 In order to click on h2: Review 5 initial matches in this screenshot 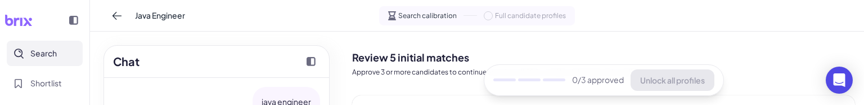, I will do `click(603, 57)`.